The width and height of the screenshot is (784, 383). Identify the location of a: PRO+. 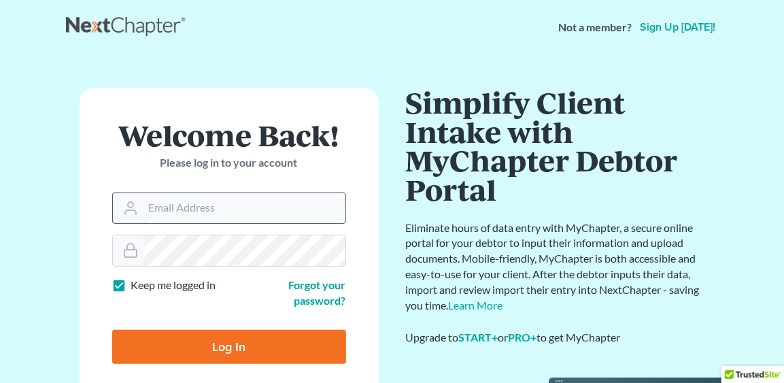
(523, 337).